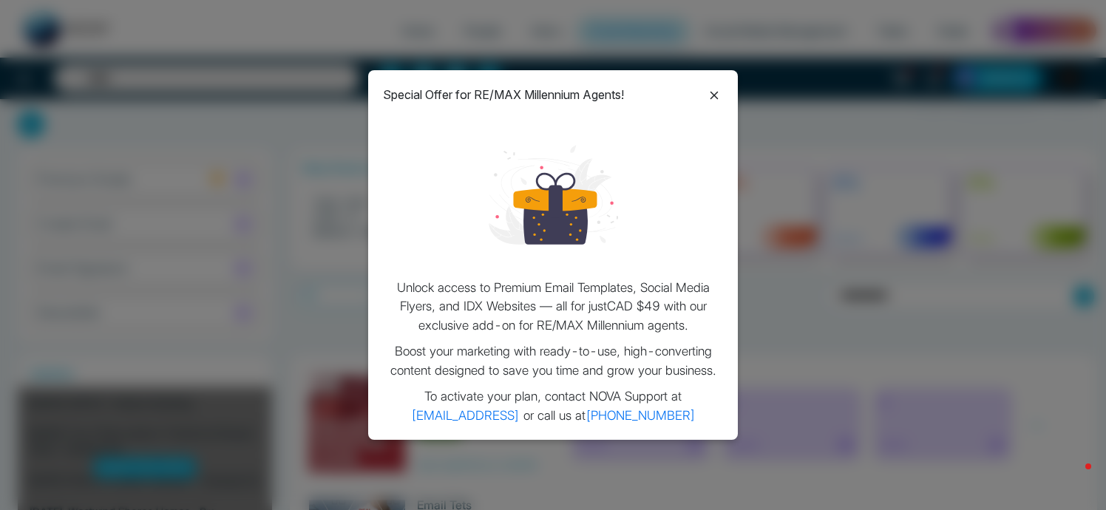  Describe the element at coordinates (503, 95) in the screenshot. I see `p: Special Offer for RE/MAX Millennium Agents!` at that location.